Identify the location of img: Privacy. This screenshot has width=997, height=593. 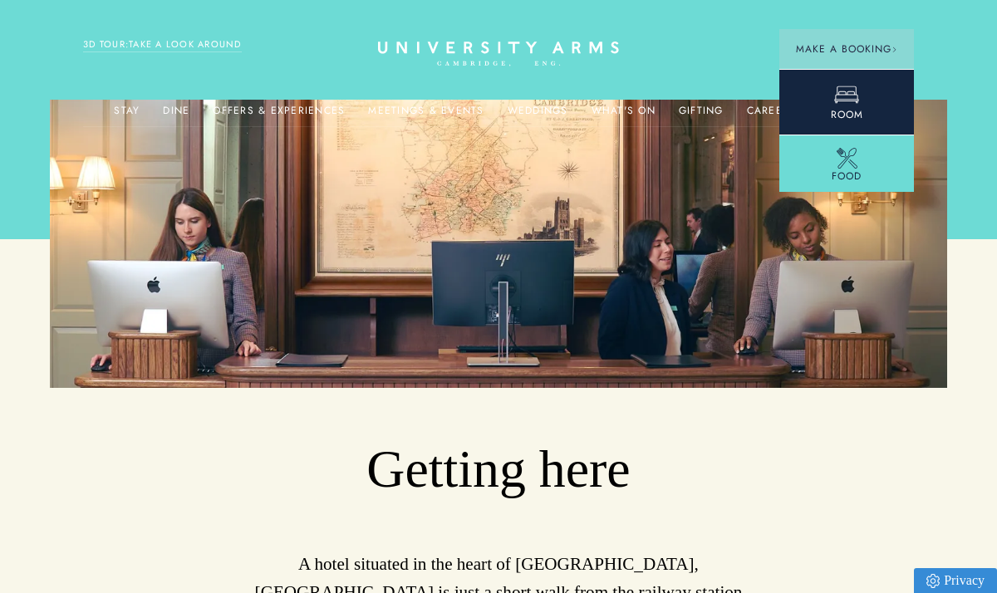
(933, 581).